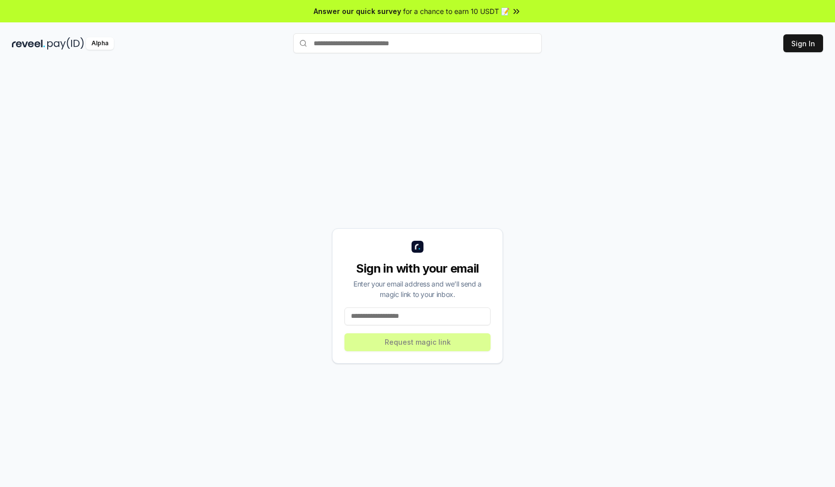 Image resolution: width=835 pixels, height=487 pixels. What do you see at coordinates (417, 289) in the screenshot?
I see `div: Enter your email address and we’ll send a magic link to your inbox.` at bounding box center [417, 289].